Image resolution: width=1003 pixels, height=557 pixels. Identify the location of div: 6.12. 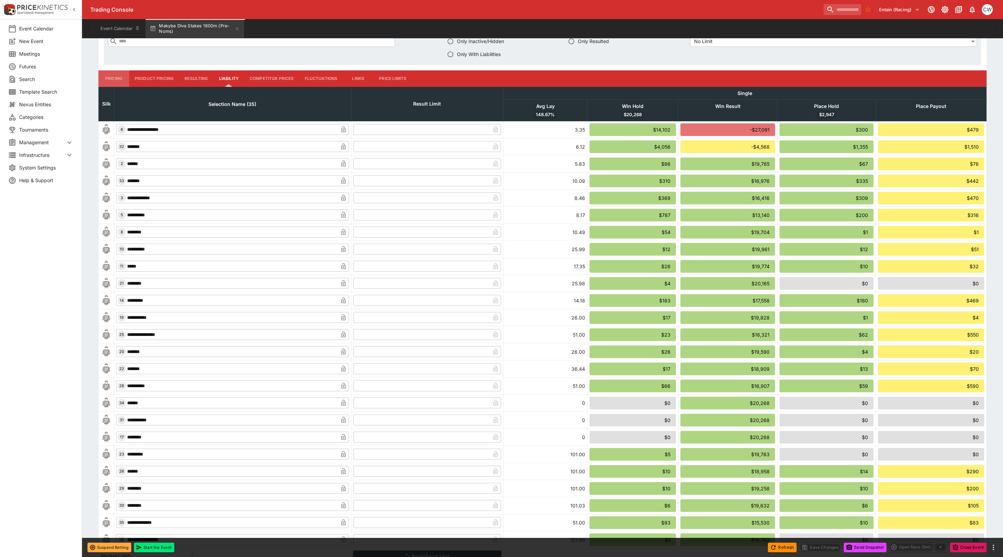
(545, 147).